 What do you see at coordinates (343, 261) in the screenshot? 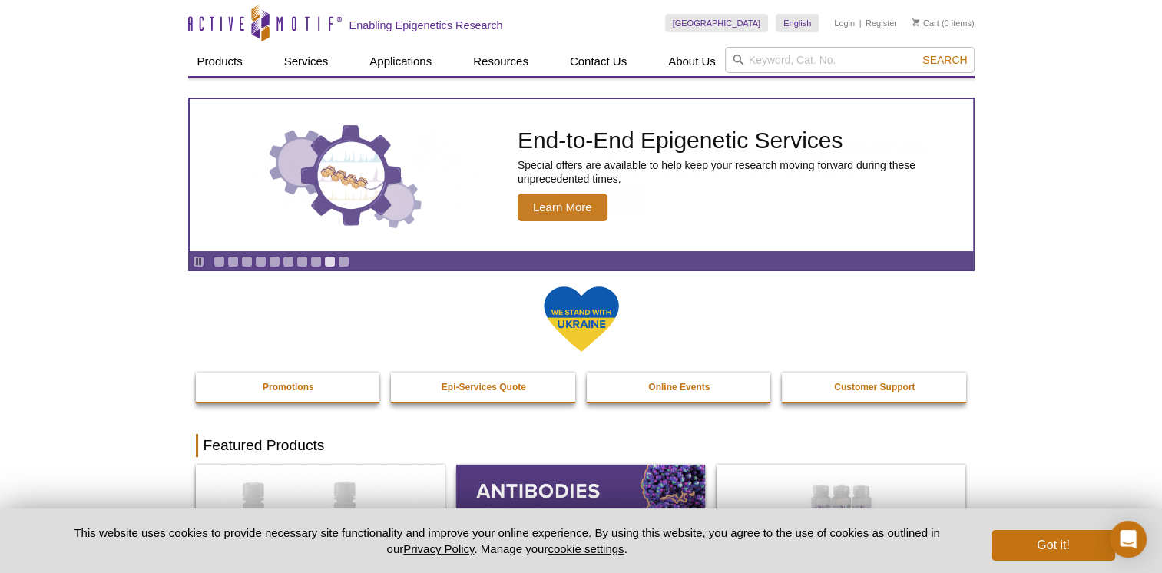
I see `a: Go to slide 10` at bounding box center [343, 261].